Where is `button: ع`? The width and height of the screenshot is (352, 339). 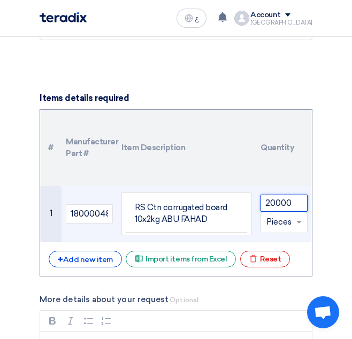
button: ع is located at coordinates (191, 18).